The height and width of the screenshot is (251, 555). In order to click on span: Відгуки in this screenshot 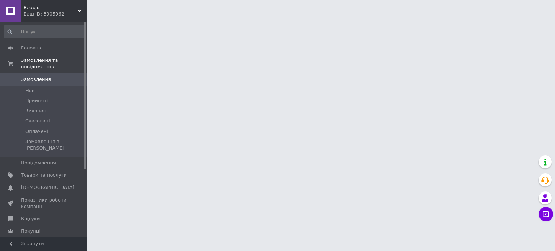, I will do `click(30, 219)`.